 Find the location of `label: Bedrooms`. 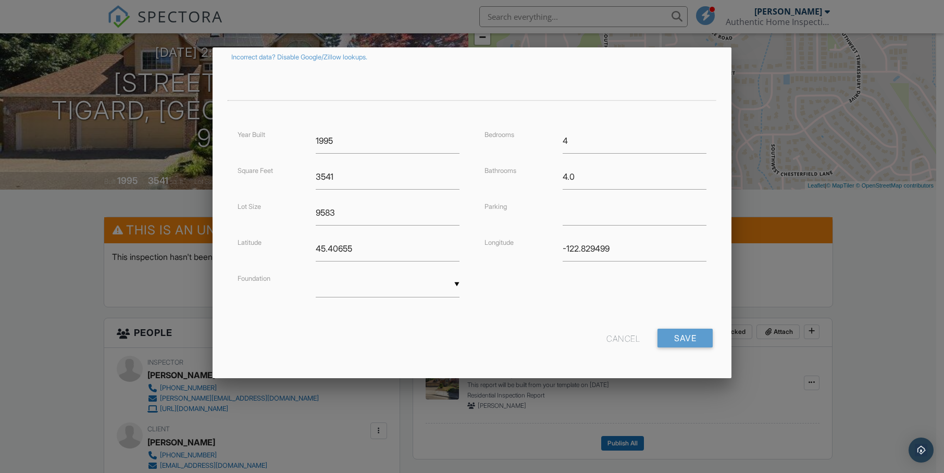

label: Bedrooms is located at coordinates (499, 134).